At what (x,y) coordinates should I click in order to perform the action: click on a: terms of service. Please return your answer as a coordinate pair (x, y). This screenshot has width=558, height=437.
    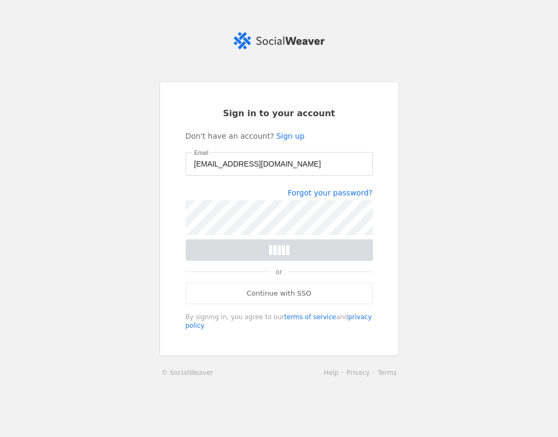
    Looking at the image, I should click on (310, 317).